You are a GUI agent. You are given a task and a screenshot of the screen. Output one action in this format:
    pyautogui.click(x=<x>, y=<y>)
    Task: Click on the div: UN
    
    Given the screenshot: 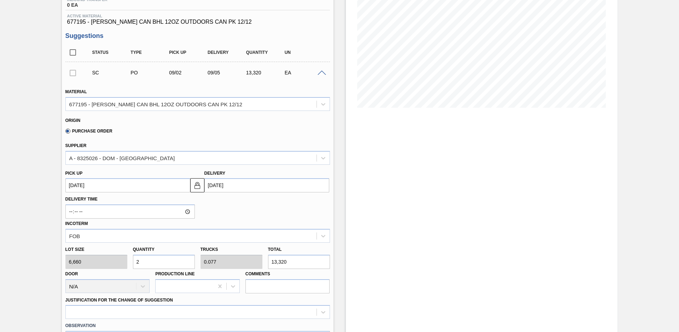 What is the action you would take?
    pyautogui.click(x=304, y=52)
    